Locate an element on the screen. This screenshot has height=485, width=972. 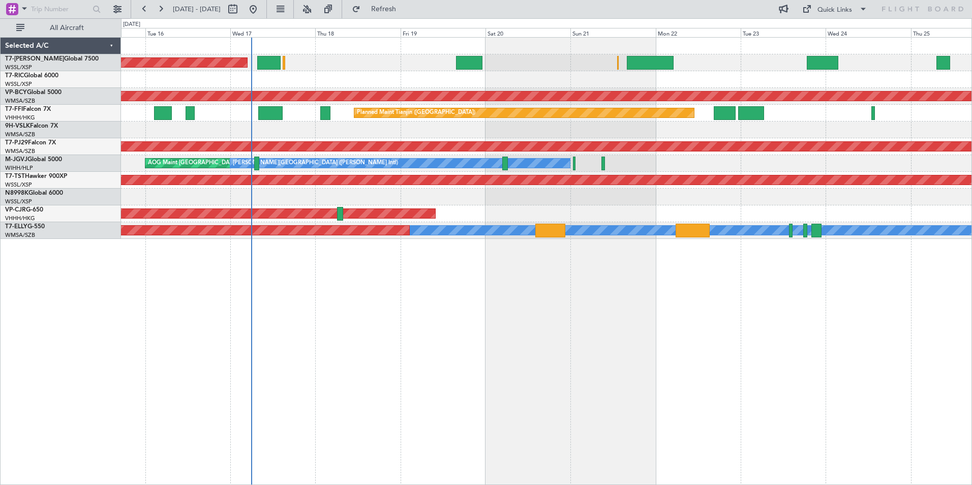
span: VP-BCY is located at coordinates (16, 93).